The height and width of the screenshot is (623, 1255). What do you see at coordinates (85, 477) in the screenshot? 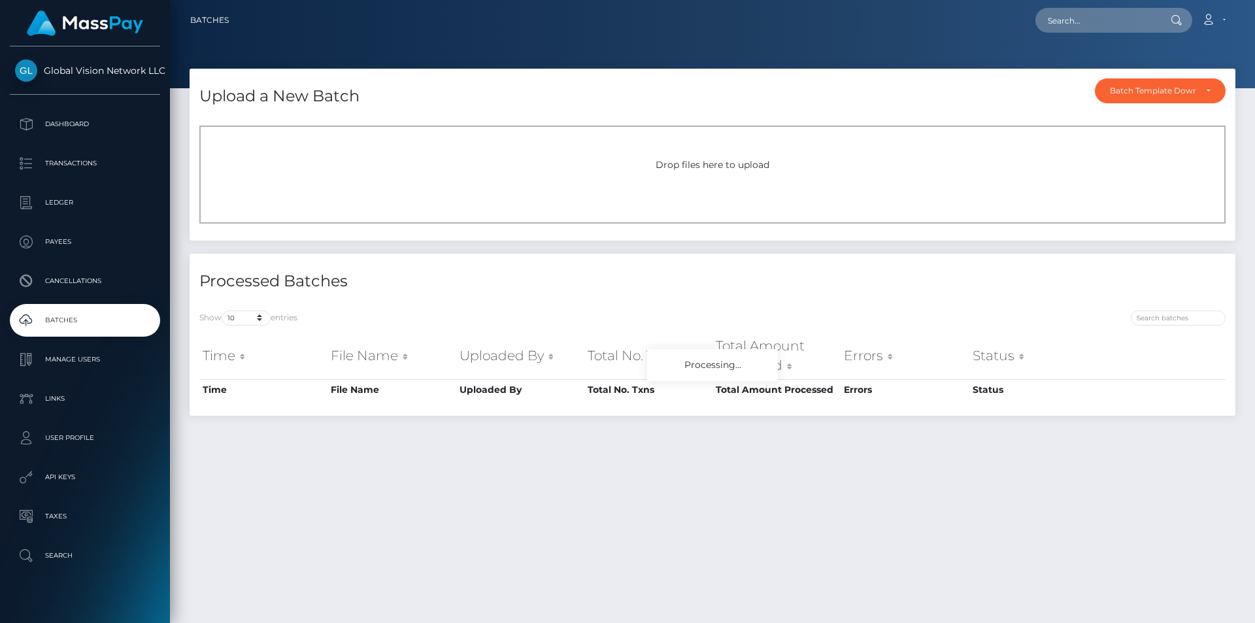
I see `p: API Keys` at bounding box center [85, 477].